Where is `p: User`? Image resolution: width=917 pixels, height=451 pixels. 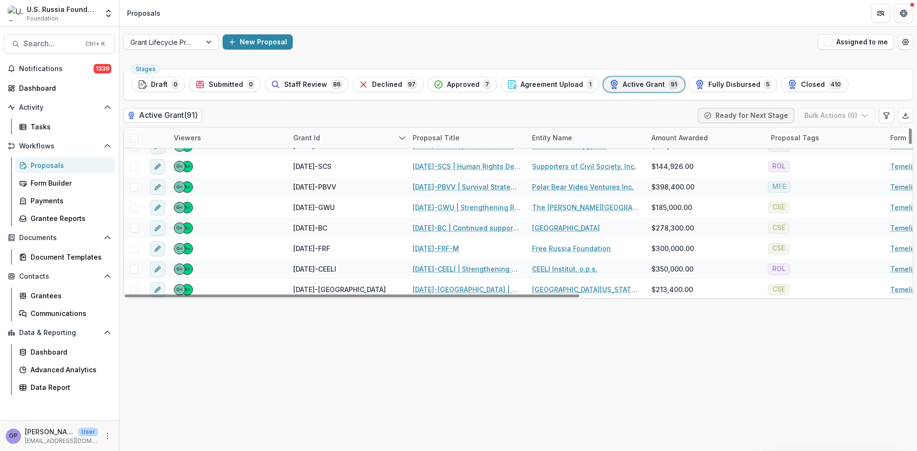 p: User is located at coordinates (88, 432).